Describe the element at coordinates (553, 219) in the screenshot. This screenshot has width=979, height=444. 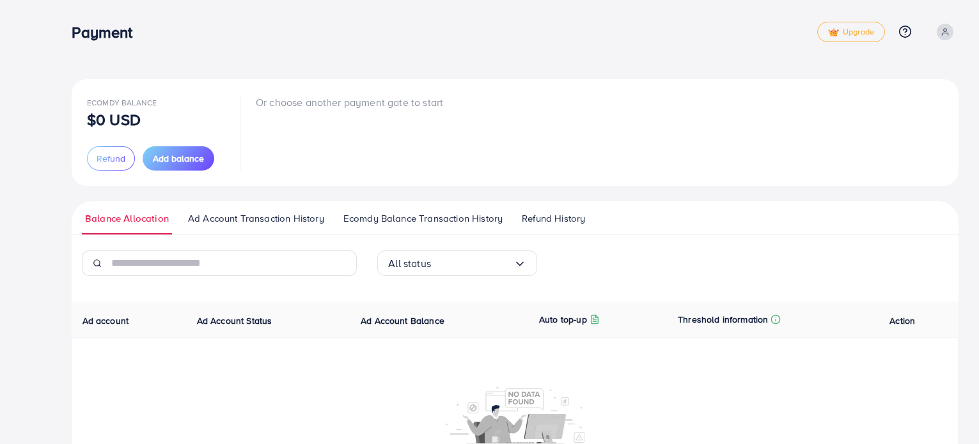
I see `span: Refund History` at that location.